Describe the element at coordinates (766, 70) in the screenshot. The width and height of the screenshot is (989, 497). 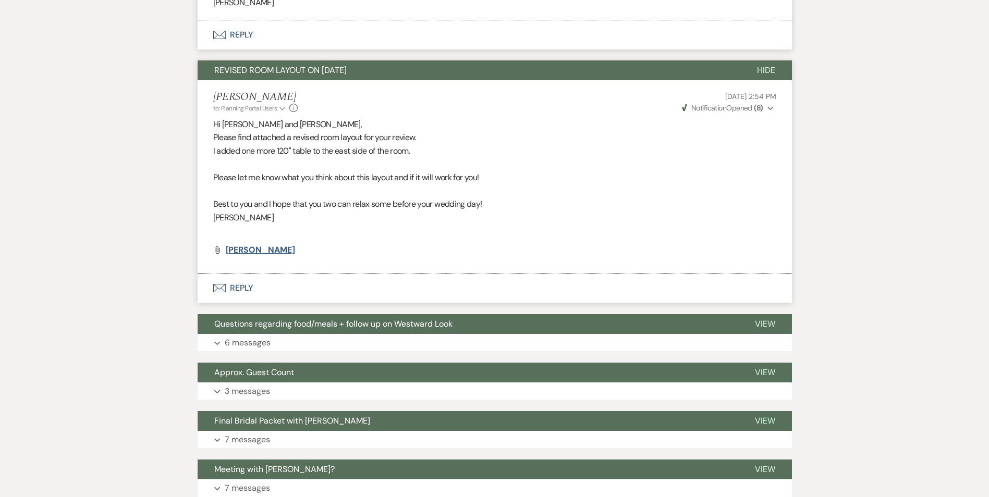
I see `span: Hide` at that location.